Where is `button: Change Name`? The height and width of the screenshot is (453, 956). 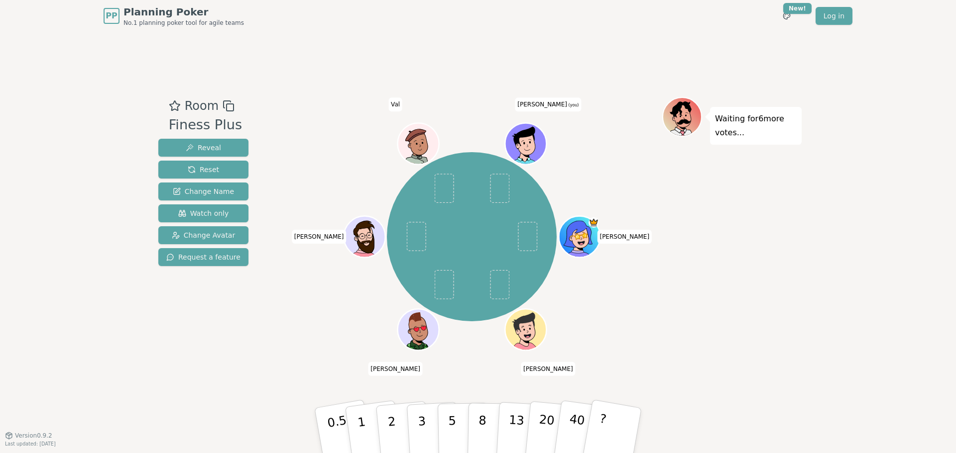
button: Change Name is located at coordinates (203, 192).